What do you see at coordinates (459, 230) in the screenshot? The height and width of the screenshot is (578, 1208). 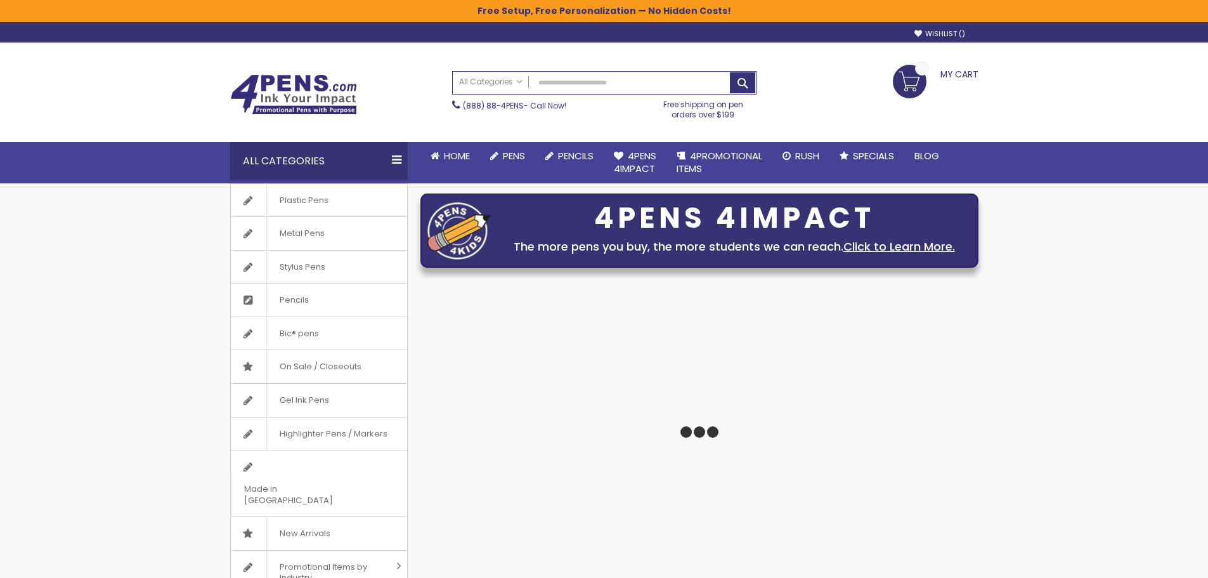 I see `img: four_pen_logo.png` at bounding box center [459, 230].